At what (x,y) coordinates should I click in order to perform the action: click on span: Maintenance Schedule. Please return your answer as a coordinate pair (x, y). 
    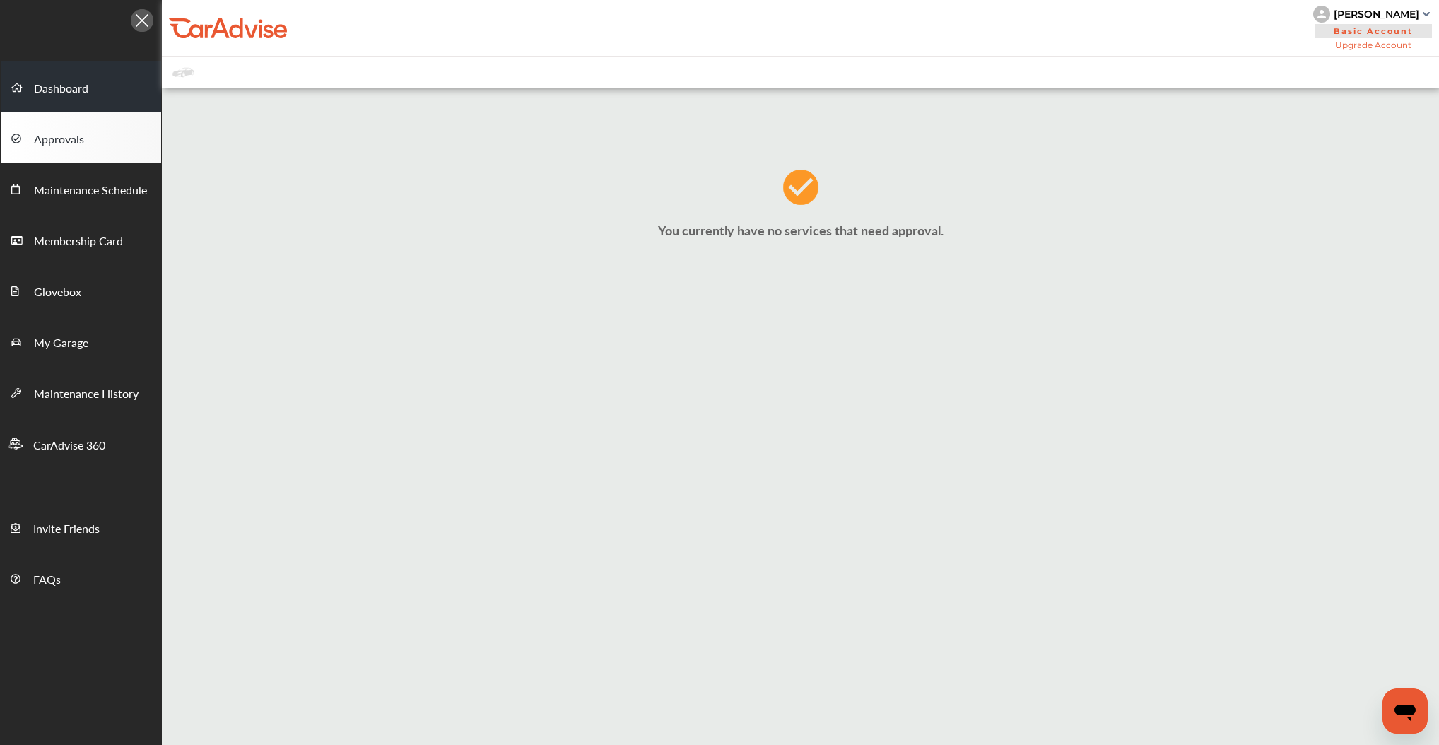
    Looking at the image, I should click on (90, 191).